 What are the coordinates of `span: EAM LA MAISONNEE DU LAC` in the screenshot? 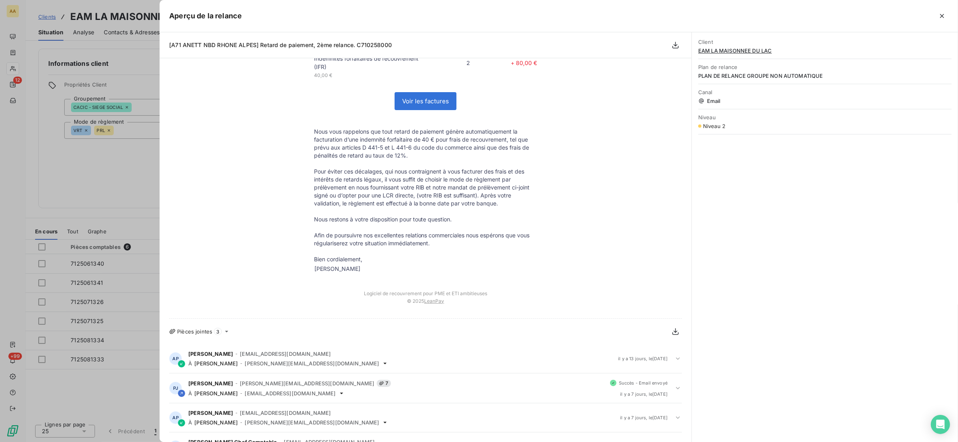 It's located at (825, 51).